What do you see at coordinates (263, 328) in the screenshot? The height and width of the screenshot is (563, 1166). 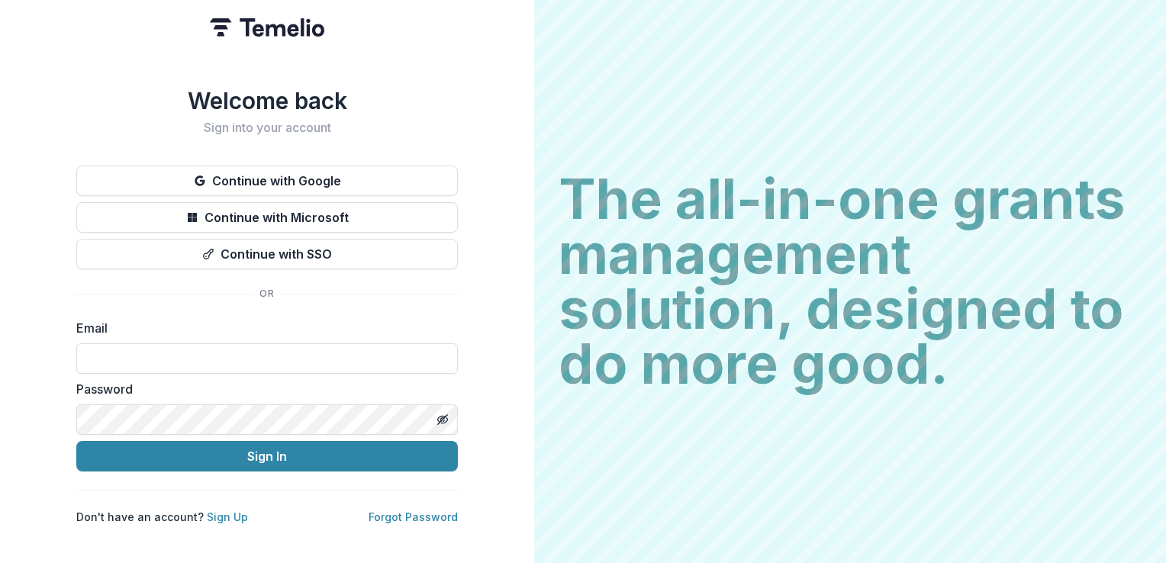 I see `label: Email` at bounding box center [263, 328].